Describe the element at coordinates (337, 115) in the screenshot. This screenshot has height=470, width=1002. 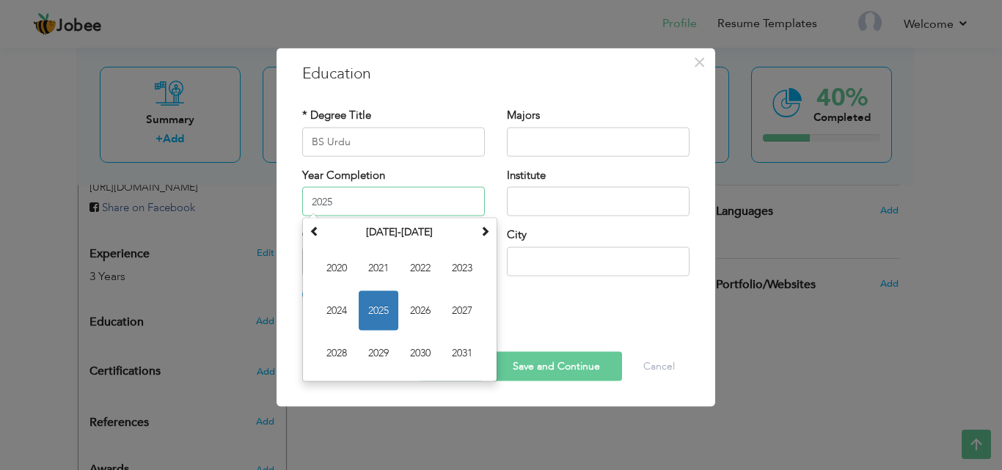
I see `label: * Degree Title` at that location.